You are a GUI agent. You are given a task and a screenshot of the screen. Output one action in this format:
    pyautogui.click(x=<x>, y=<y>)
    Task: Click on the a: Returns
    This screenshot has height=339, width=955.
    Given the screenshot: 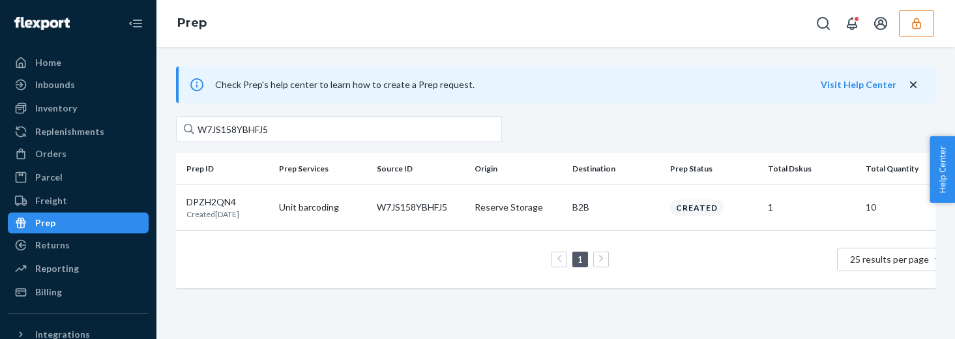 What is the action you would take?
    pyautogui.click(x=78, y=245)
    